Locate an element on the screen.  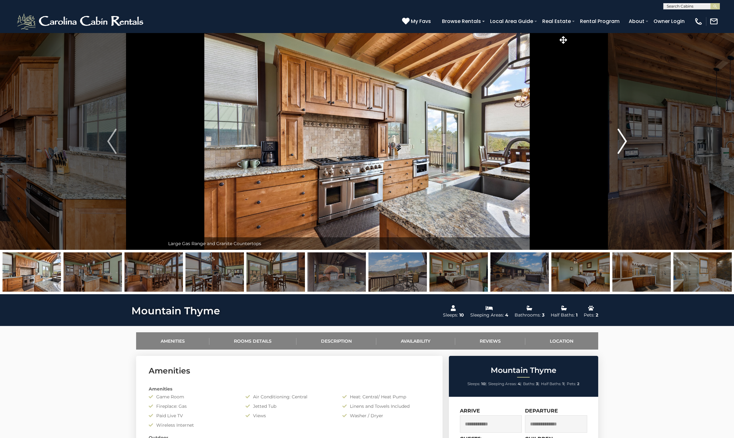
img: 164191100 is located at coordinates (520, 272).